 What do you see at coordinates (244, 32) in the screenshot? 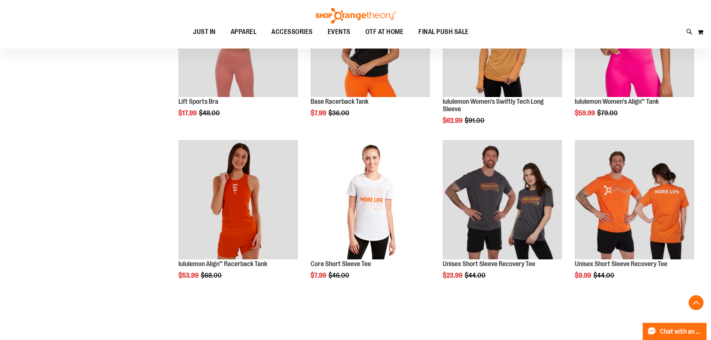
I see `span: APPAREL` at bounding box center [244, 32].